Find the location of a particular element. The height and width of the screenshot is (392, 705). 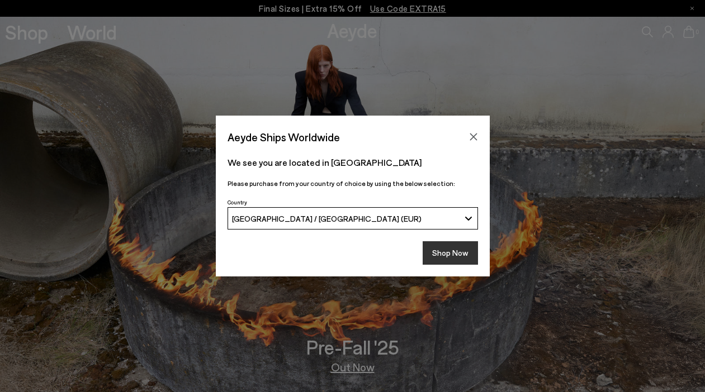

button: Shop Now is located at coordinates (450, 253).